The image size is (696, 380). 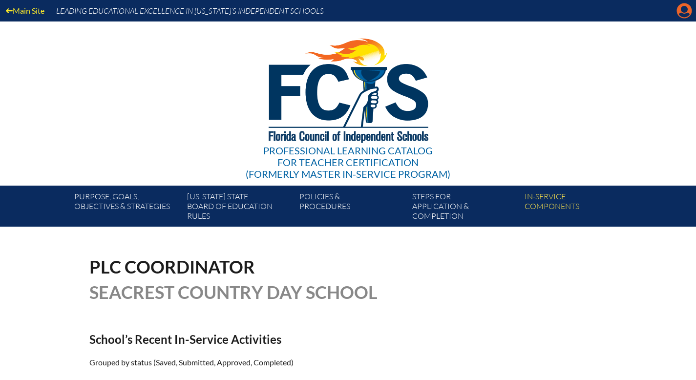 I want to click on a: Purpose, goals,objectives & strategies, so click(x=127, y=208).